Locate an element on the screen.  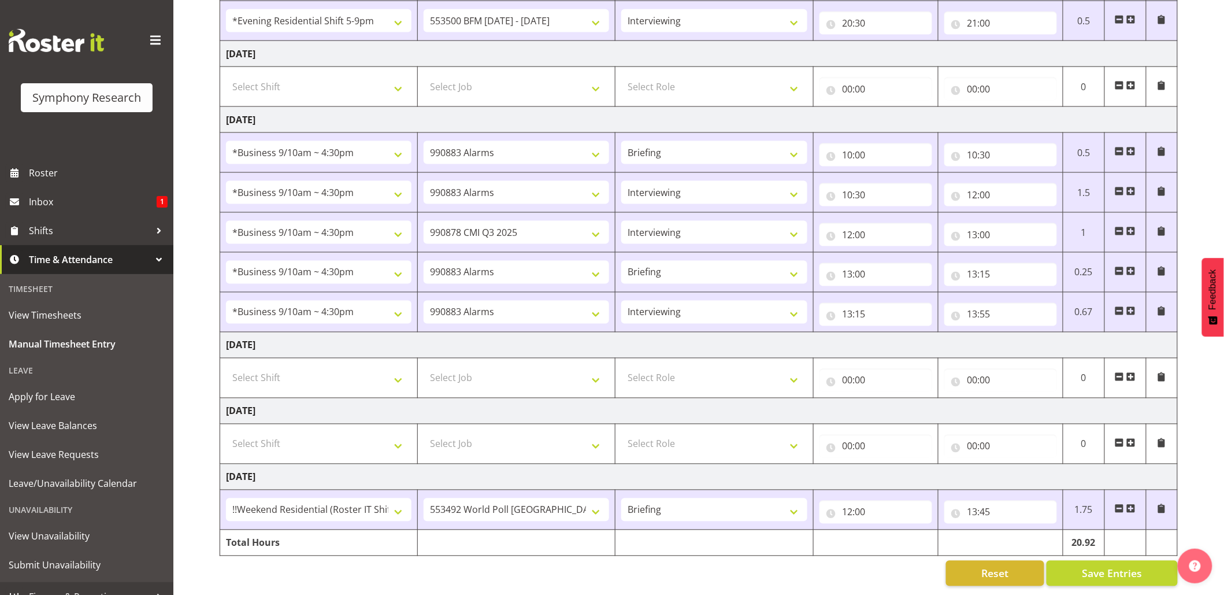
span: Roster is located at coordinates (98, 173).